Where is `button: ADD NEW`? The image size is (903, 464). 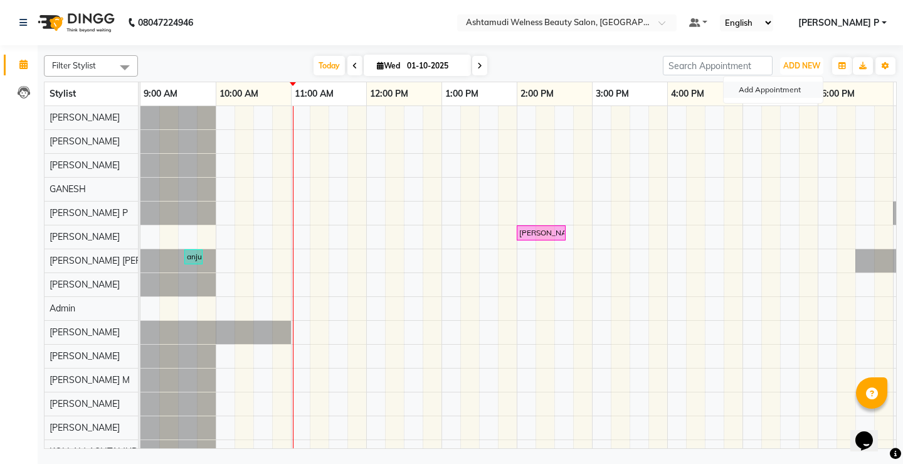
button: ADD NEW is located at coordinates (802, 66).